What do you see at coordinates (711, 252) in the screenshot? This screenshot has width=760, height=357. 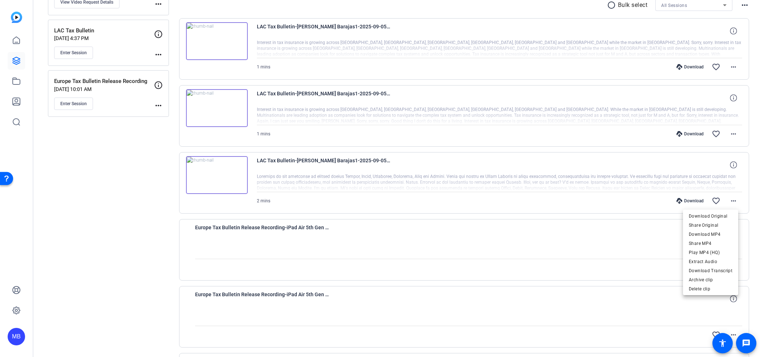 I see `span: Play MP4 (HQ)` at bounding box center [711, 252].